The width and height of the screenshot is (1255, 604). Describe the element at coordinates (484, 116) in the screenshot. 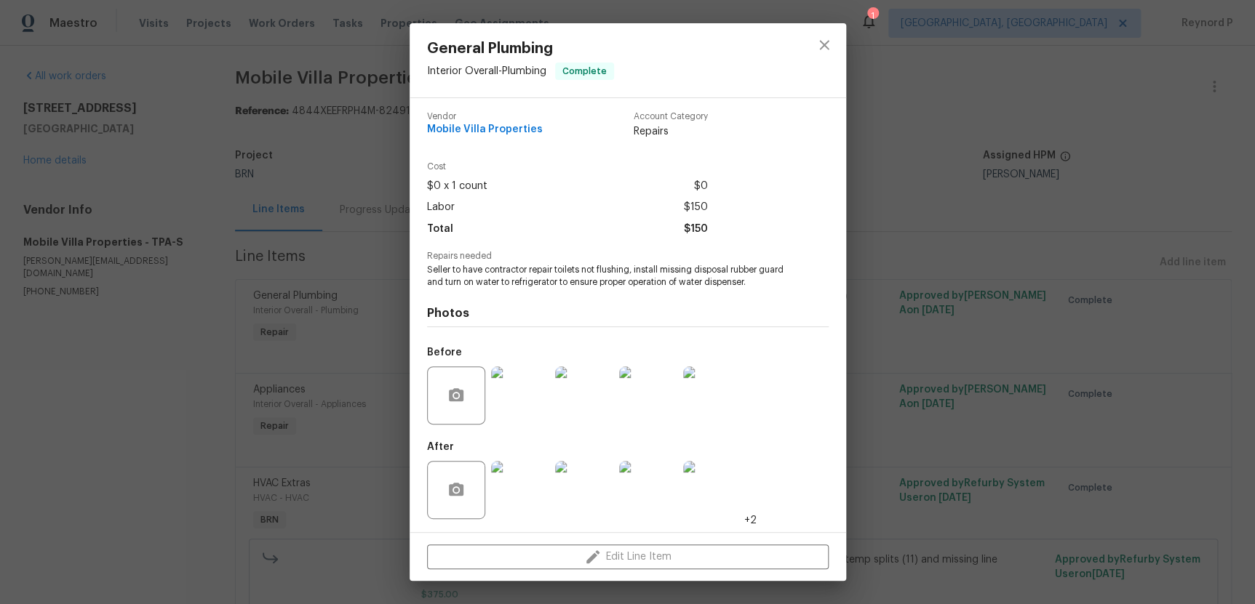

I see `span: Vendor` at that location.